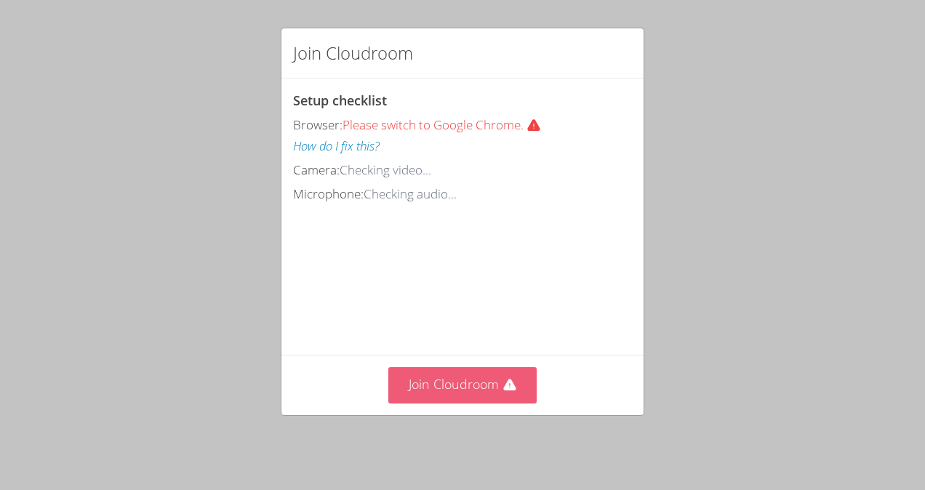 This screenshot has height=490, width=925. I want to click on span: Setup checklist, so click(340, 100).